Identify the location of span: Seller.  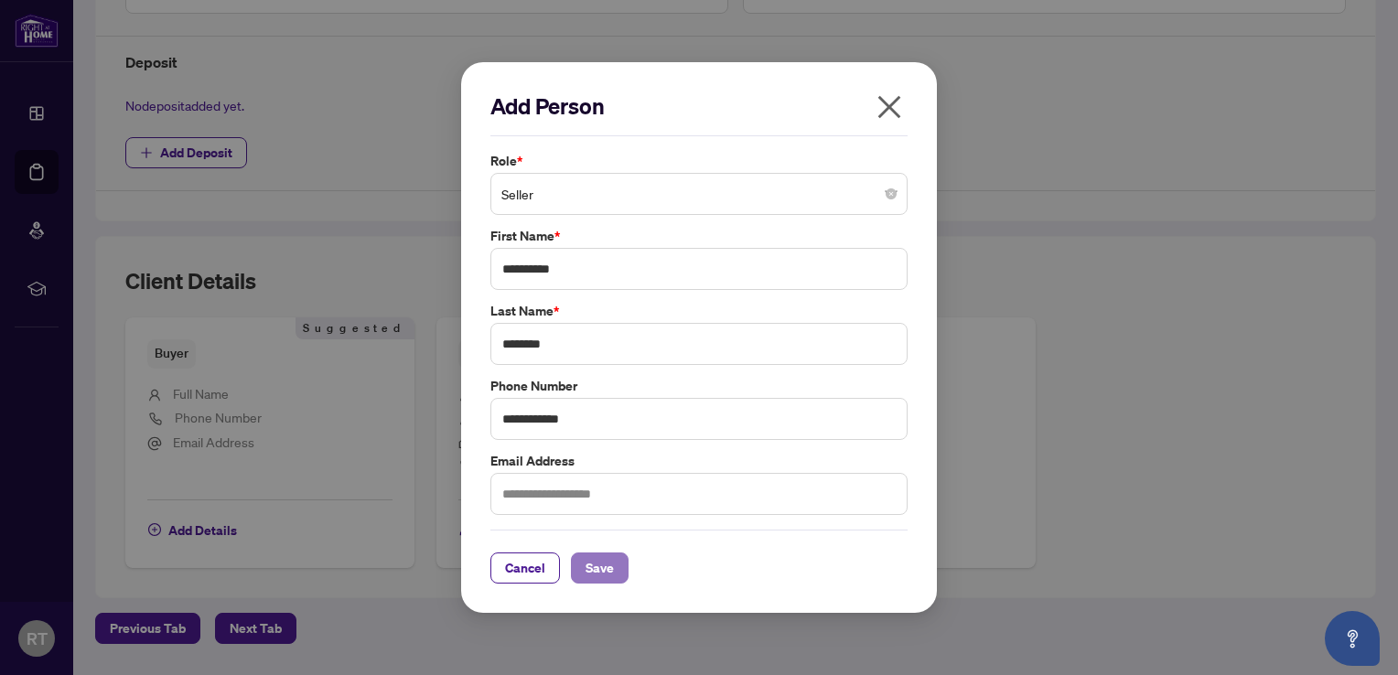
(699, 194).